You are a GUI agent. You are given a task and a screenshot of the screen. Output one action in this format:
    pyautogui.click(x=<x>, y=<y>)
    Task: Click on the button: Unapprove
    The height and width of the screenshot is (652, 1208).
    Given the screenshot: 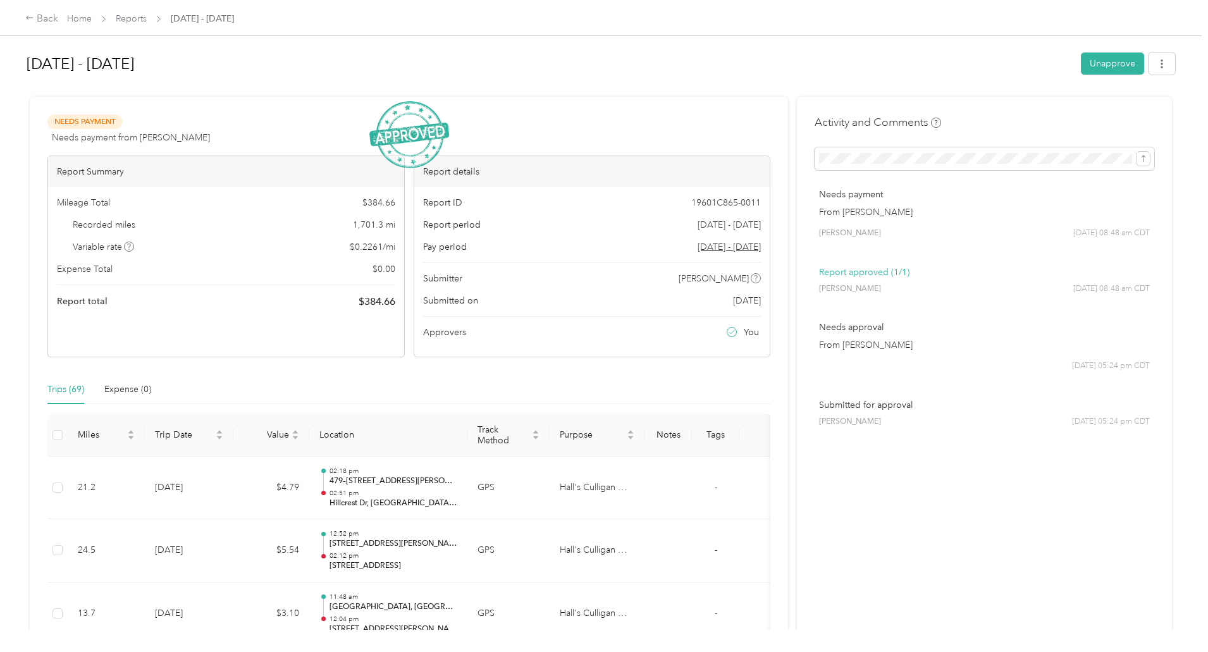 What is the action you would take?
    pyautogui.click(x=1113, y=63)
    